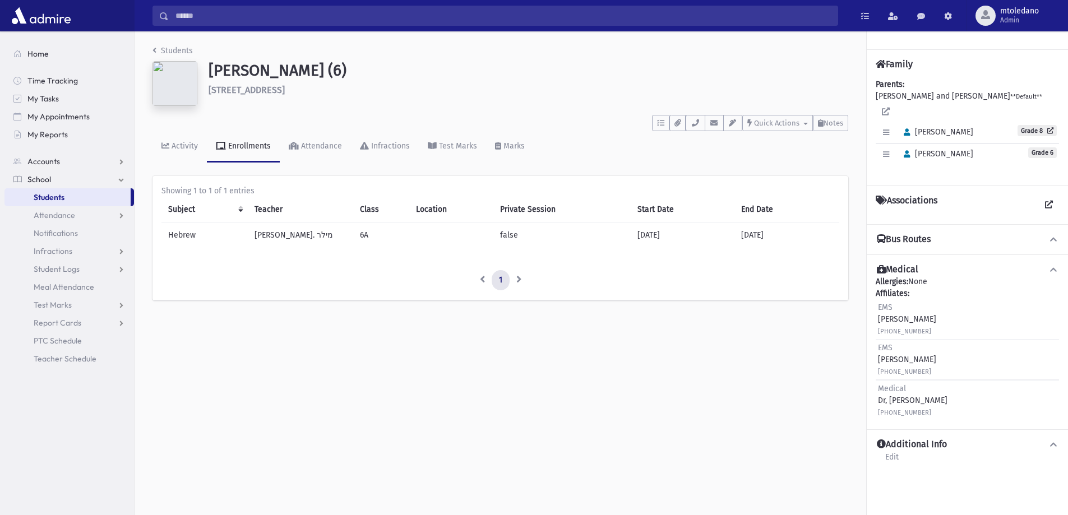 The image size is (1068, 515). What do you see at coordinates (243, 147) in the screenshot?
I see `a: Enrollments` at bounding box center [243, 147].